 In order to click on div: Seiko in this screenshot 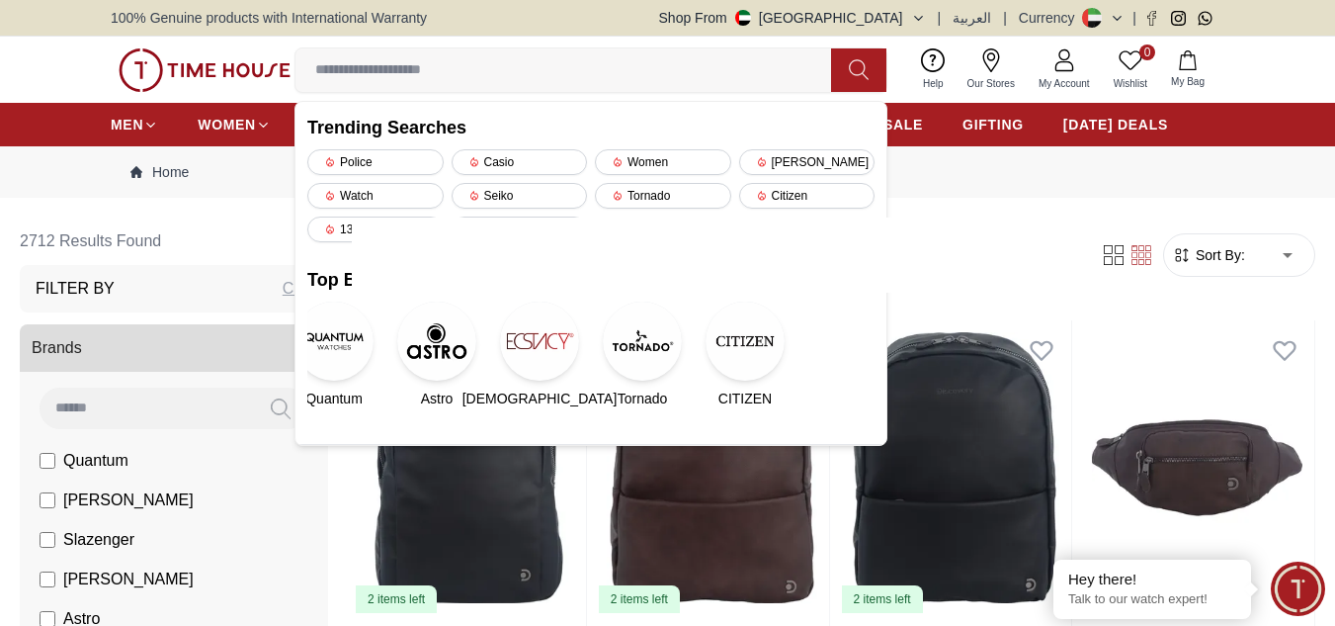, I will do `click(520, 196)`.